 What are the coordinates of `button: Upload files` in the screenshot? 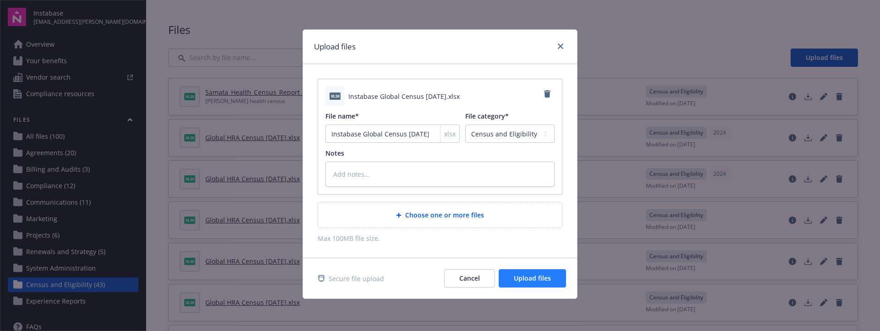 It's located at (532, 279).